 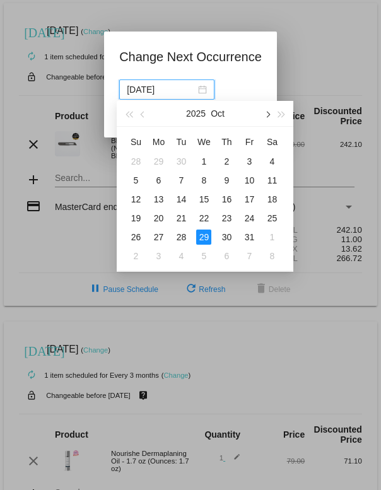 What do you see at coordinates (281, 114) in the screenshot?
I see `button: Next year (Control + right)` at bounding box center [281, 114].